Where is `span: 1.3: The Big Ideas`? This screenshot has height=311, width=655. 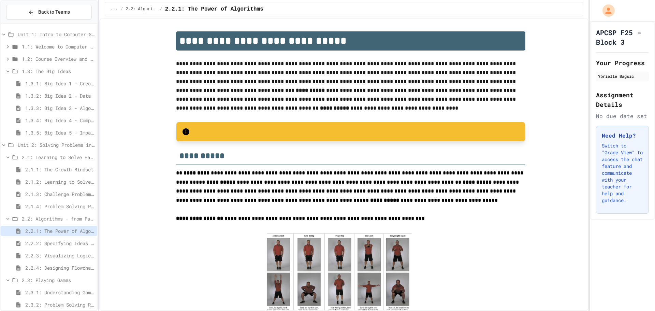 span: 1.3: The Big Ideas is located at coordinates (58, 71).